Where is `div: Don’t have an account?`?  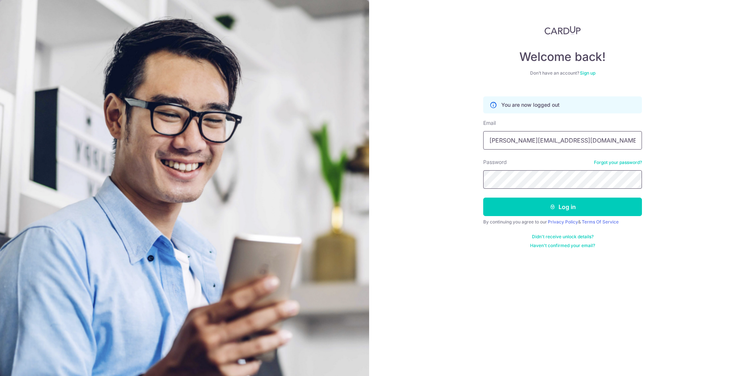
div: Don’t have an account? is located at coordinates (563, 73).